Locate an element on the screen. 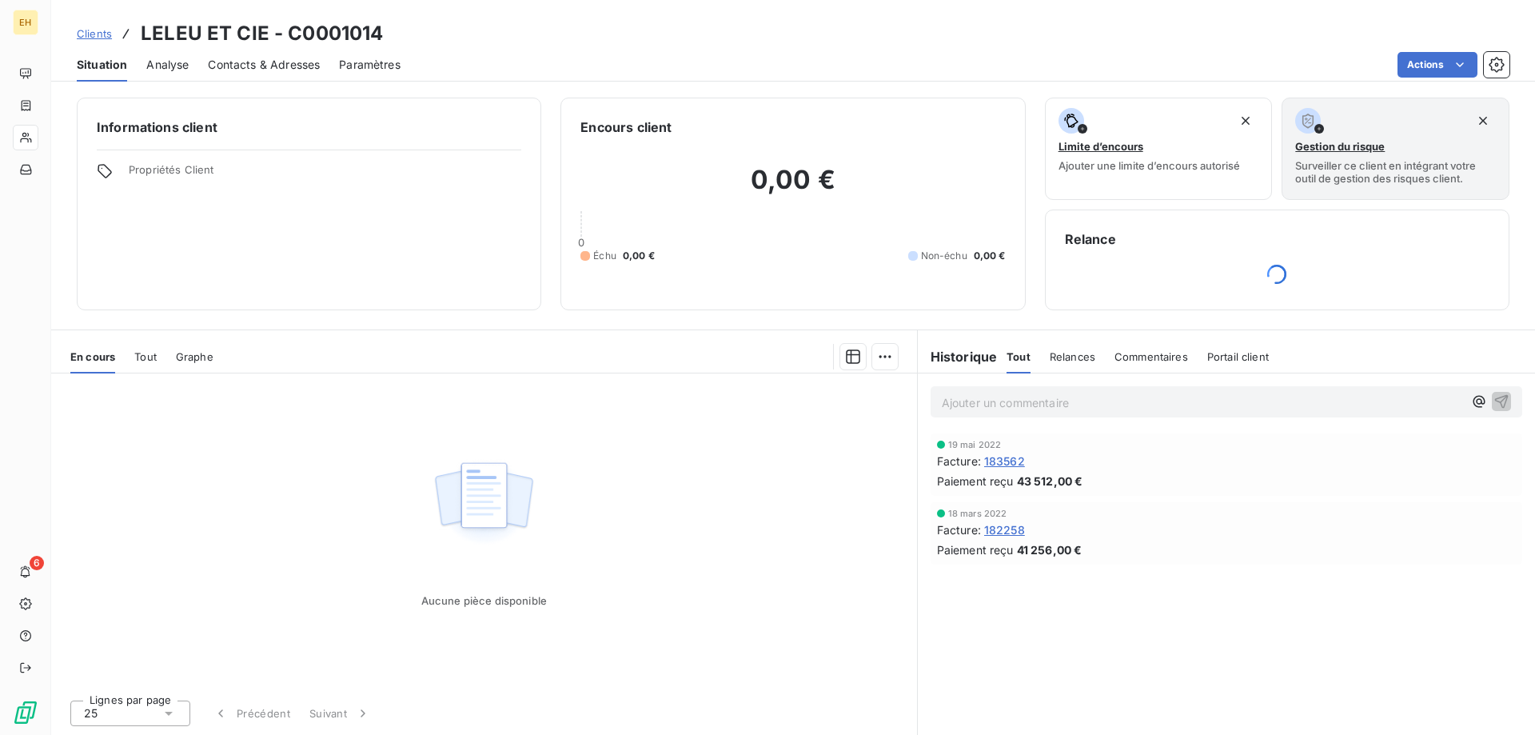  h6: Informations client is located at coordinates (309, 127).